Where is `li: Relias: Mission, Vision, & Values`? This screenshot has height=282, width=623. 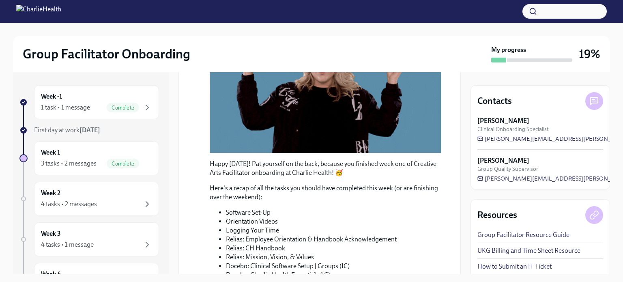 li: Relias: Mission, Vision, & Values is located at coordinates (333, 257).